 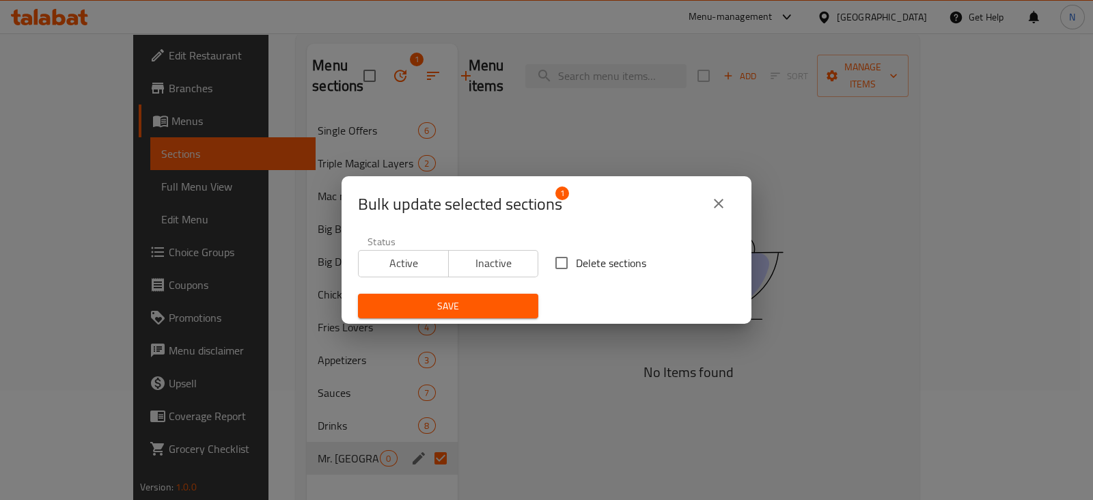 What do you see at coordinates (562, 193) in the screenshot?
I see `span: 1` at bounding box center [562, 193].